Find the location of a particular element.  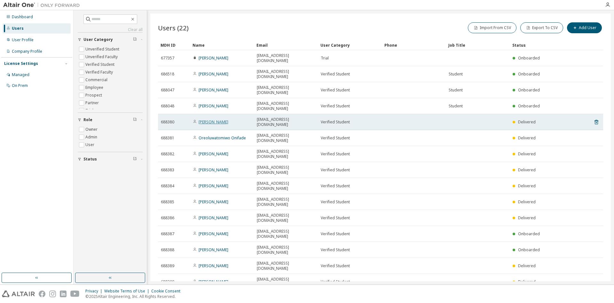

img: instagram.svg is located at coordinates (52, 294).